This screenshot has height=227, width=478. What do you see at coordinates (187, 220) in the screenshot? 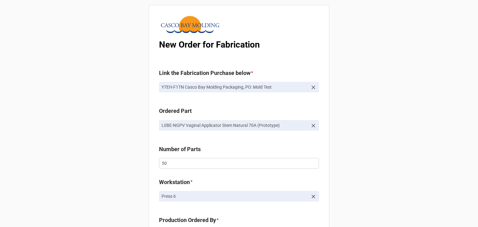
I see `label: Production Ordered By` at bounding box center [187, 220].